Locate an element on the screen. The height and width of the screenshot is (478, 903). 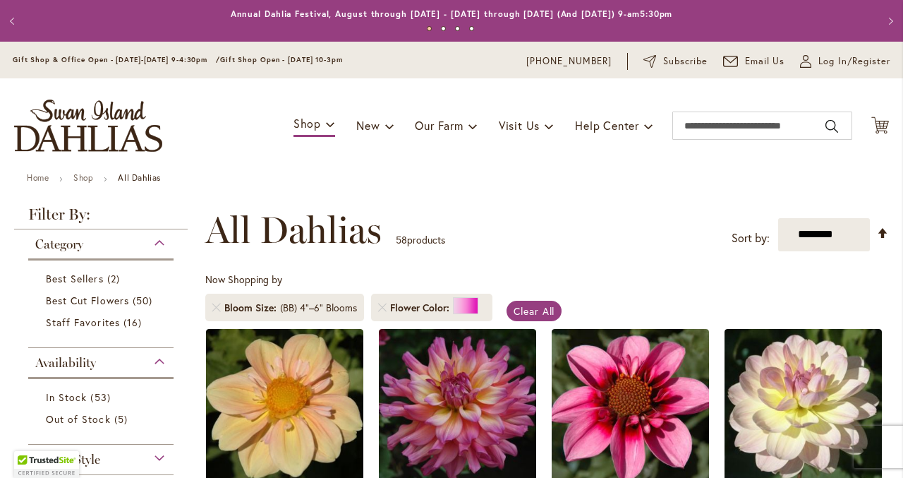
span: In Stock is located at coordinates (66, 397).